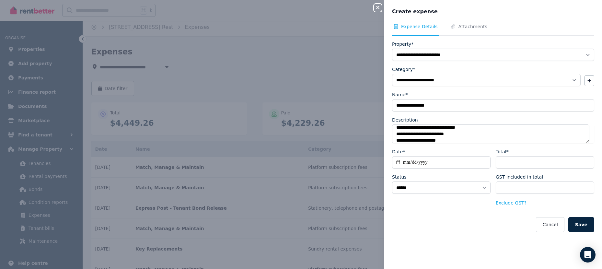 This screenshot has height=269, width=602. I want to click on button: Cancel, so click(550, 225).